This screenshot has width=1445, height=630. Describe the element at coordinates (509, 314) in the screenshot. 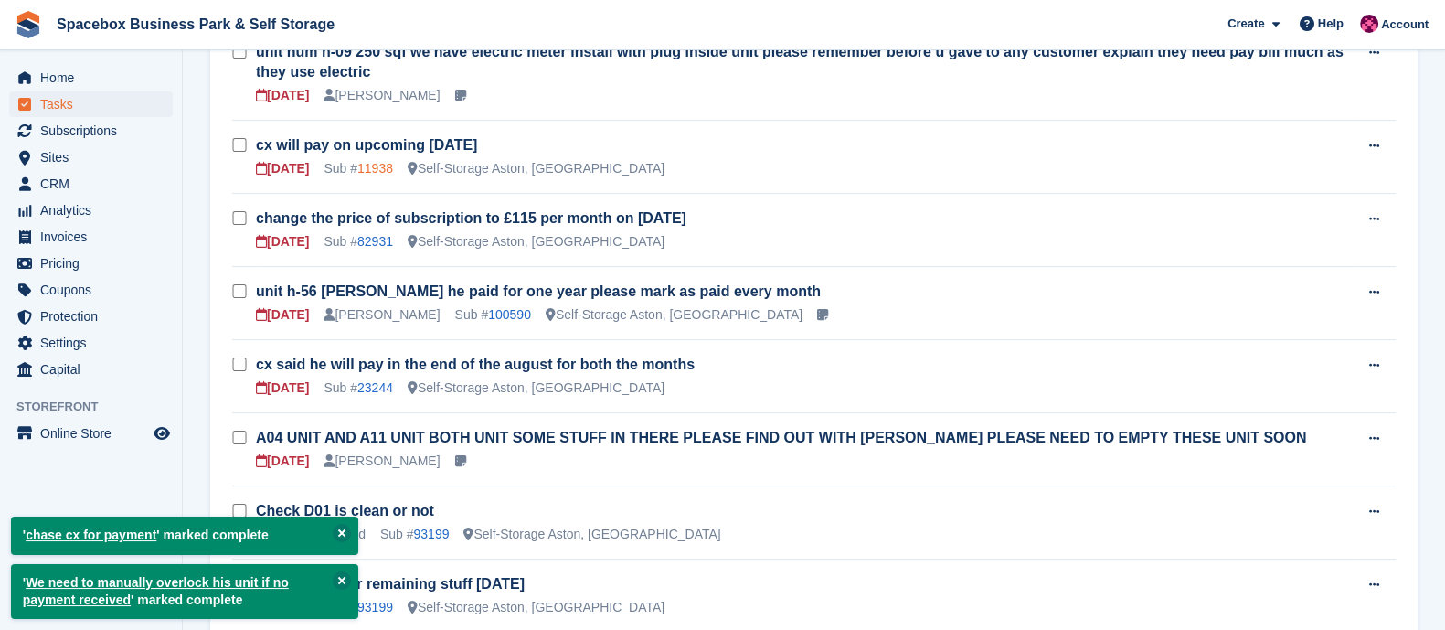

I see `a: 100590` at that location.